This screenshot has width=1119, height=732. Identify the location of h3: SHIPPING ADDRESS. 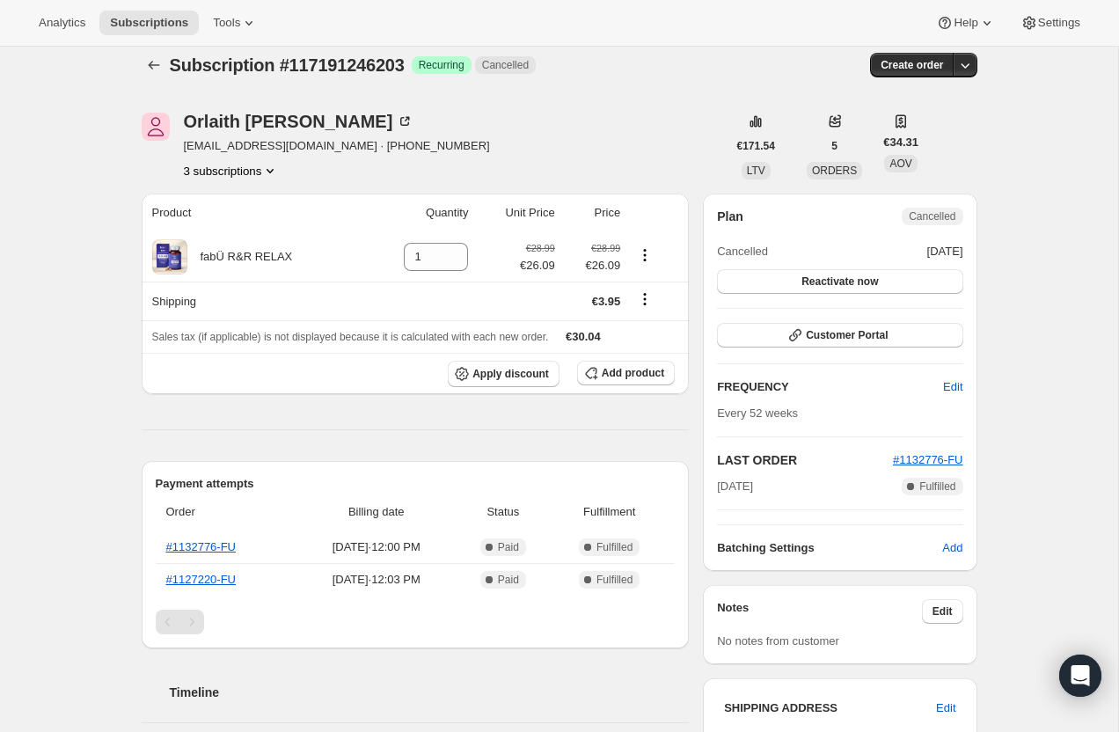
(830, 708).